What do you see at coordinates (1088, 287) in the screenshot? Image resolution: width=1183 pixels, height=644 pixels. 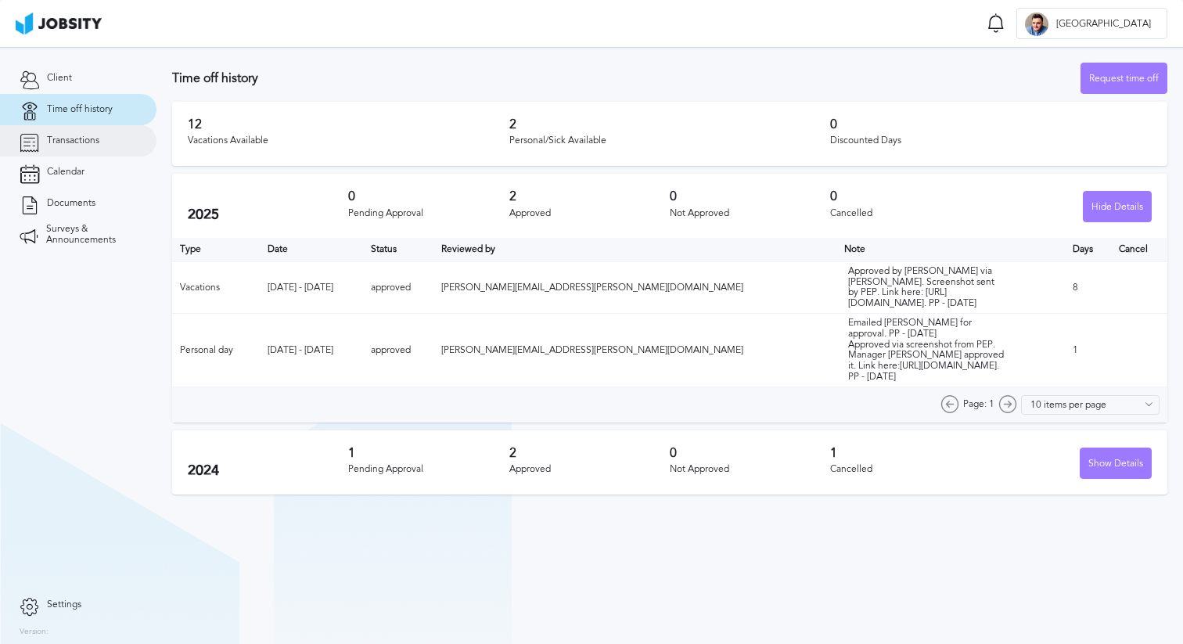 I see `td: 8` at bounding box center [1088, 287].